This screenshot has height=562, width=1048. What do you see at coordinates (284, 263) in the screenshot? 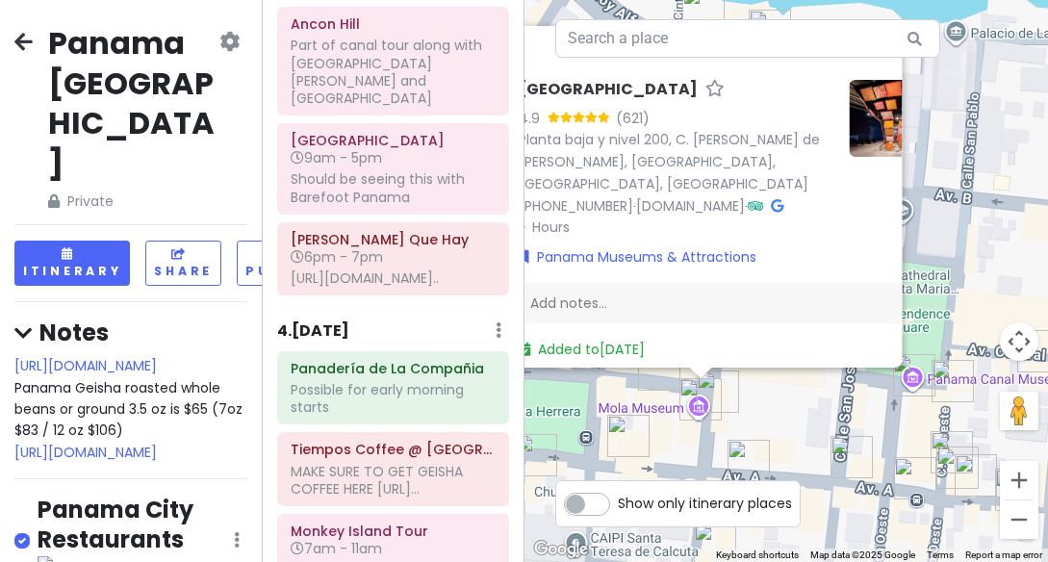
I see `button: Publish` at bounding box center [284, 263].